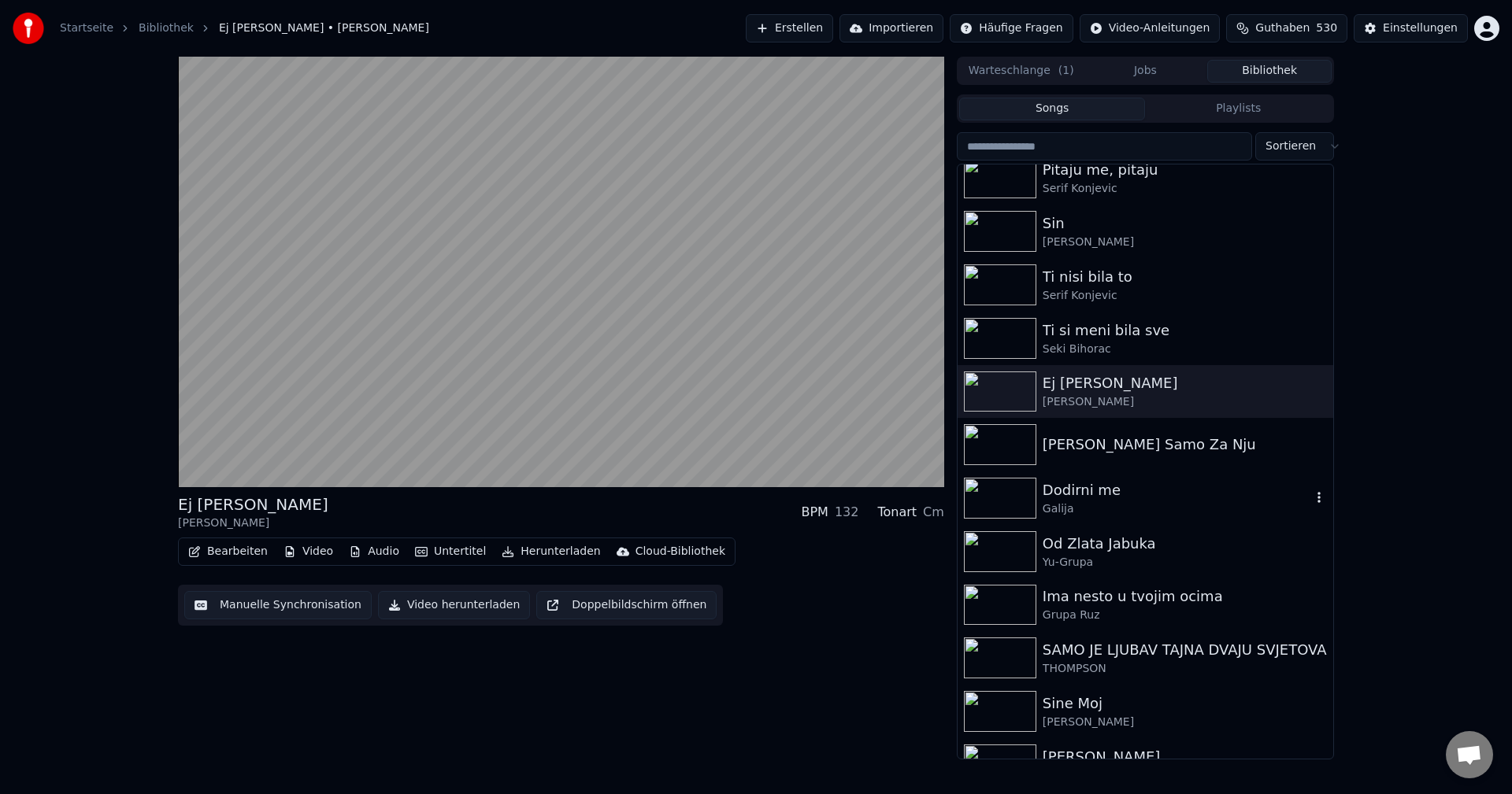 Image resolution: width=1512 pixels, height=794 pixels. What do you see at coordinates (891, 28) in the screenshot?
I see `button: Importieren` at bounding box center [891, 28].